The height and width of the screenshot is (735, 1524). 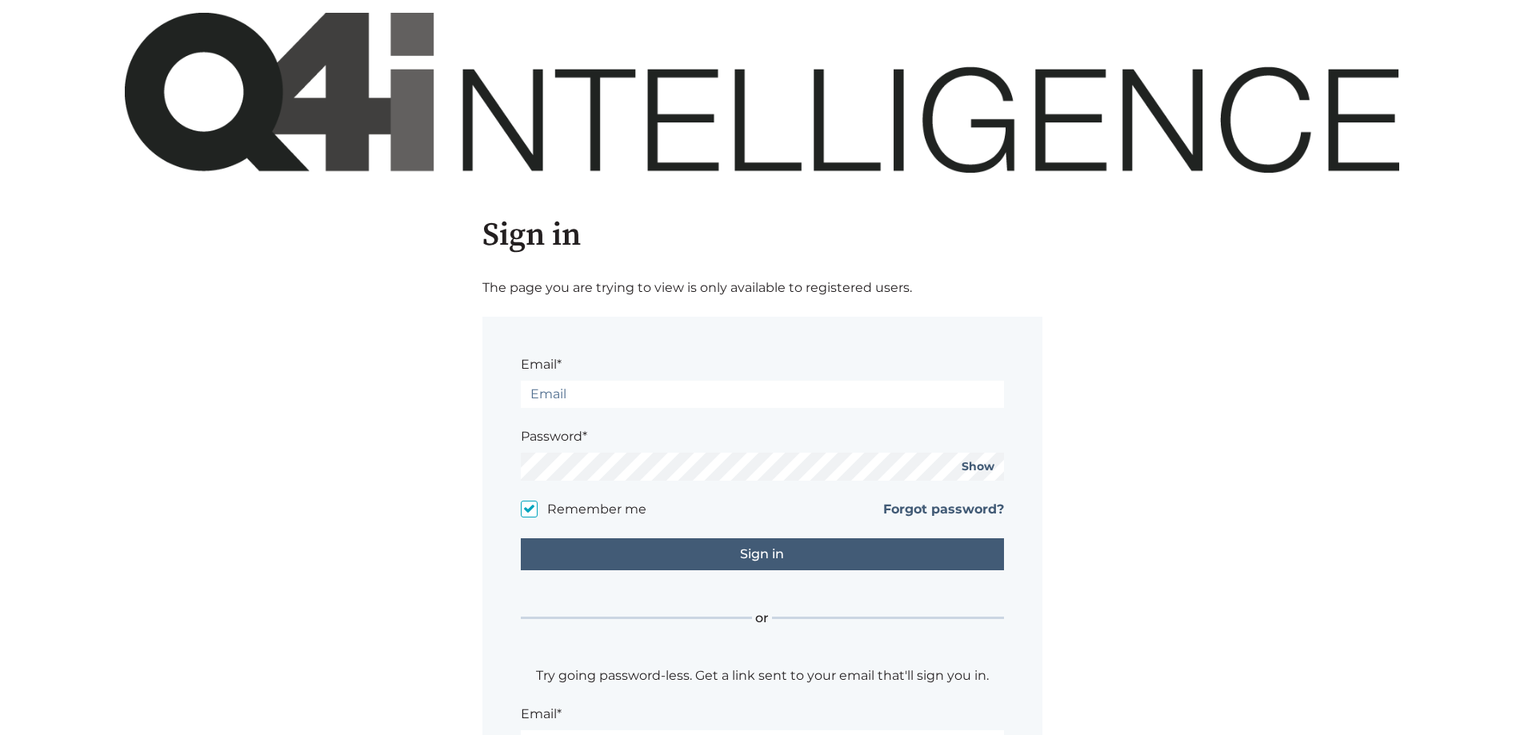 I want to click on a: Show, so click(x=978, y=467).